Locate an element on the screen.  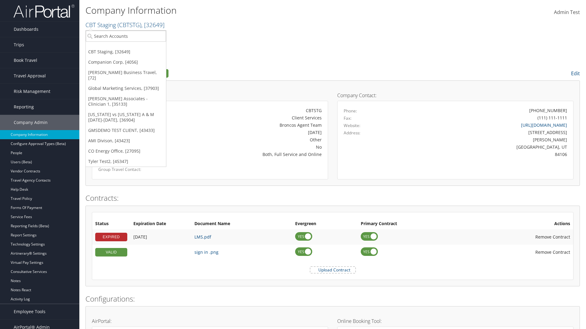
input: Search Accounts is located at coordinates (126, 36).